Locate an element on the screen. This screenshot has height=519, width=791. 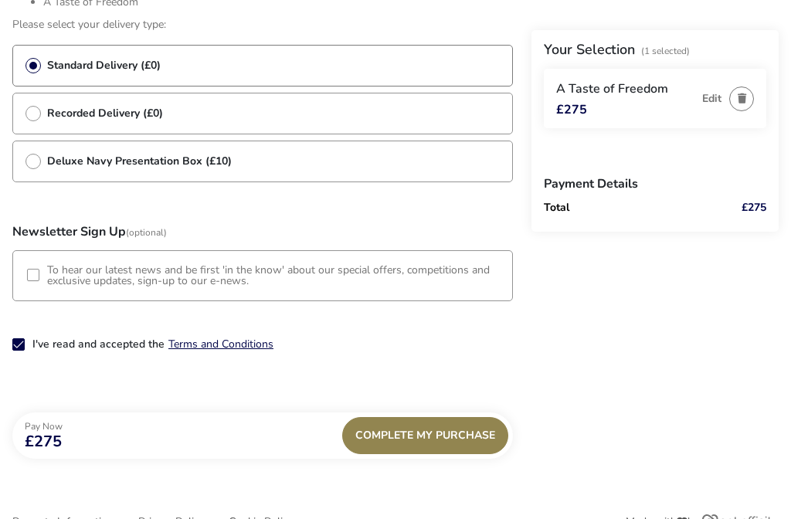
h2: Your Selection is located at coordinates (590, 50).